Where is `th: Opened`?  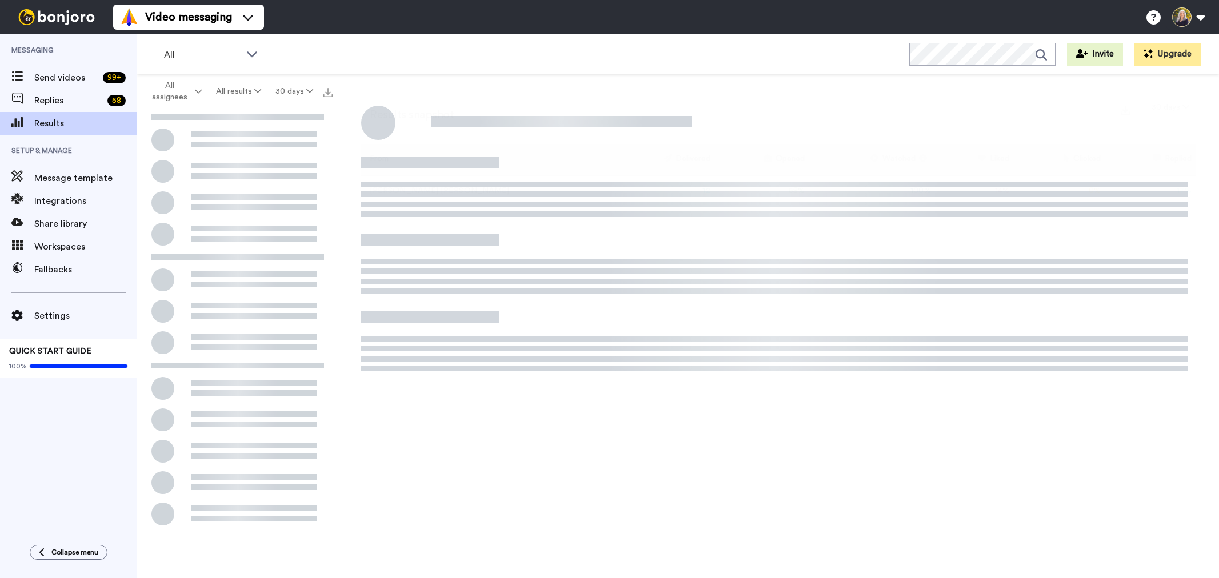
th: Opened is located at coordinates (762, 159).